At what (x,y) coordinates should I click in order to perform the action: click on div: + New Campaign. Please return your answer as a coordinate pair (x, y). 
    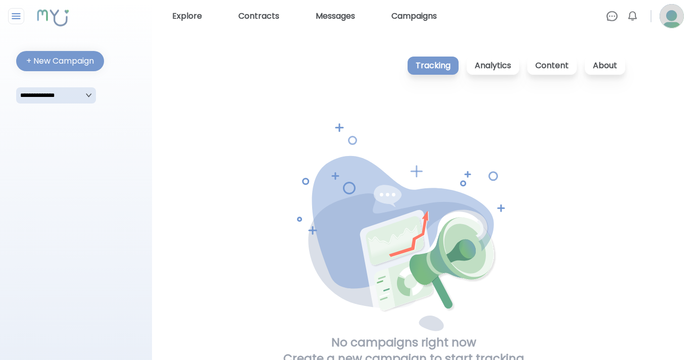
    Looking at the image, I should click on (60, 61).